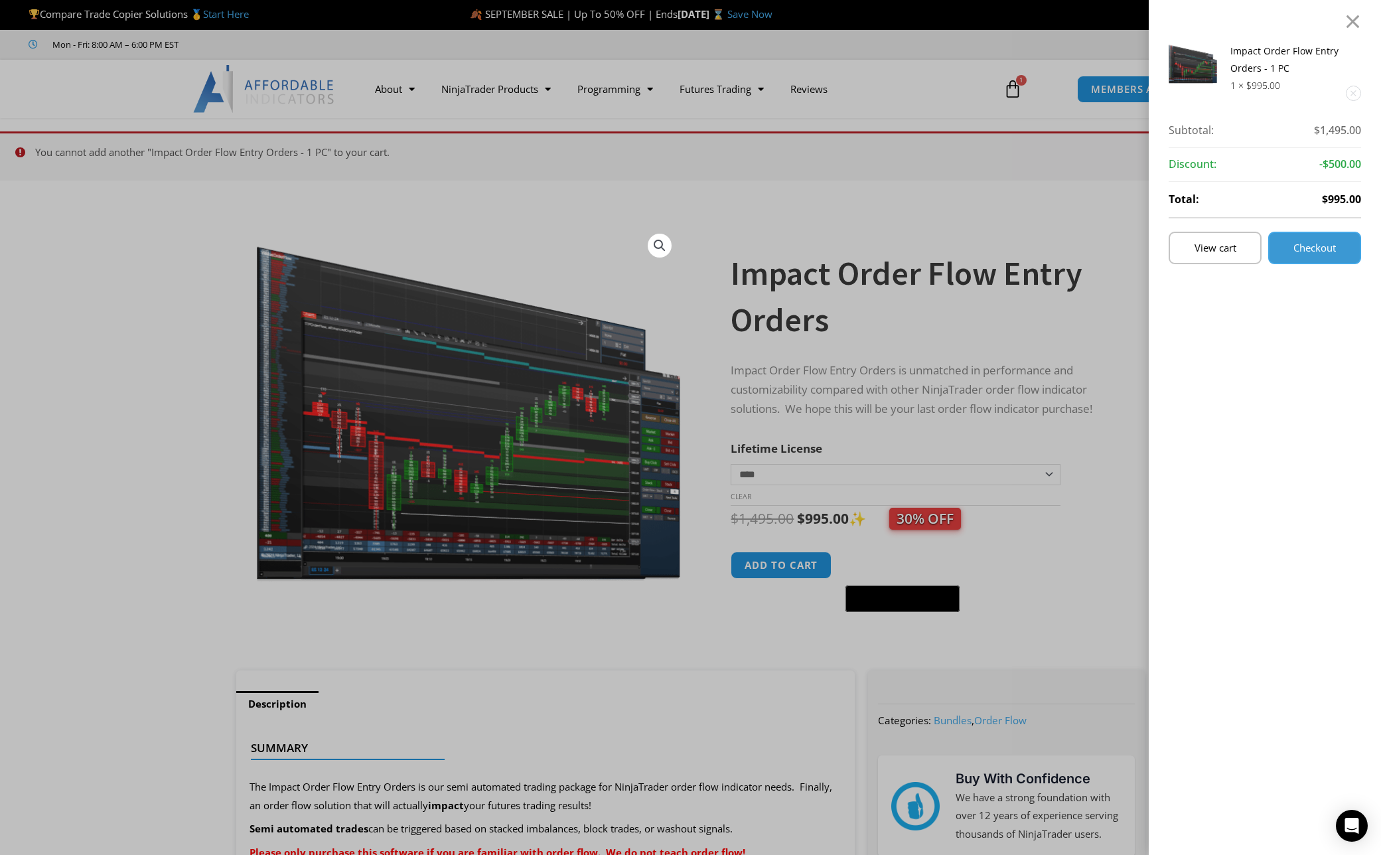 Image resolution: width=1381 pixels, height=855 pixels. What do you see at coordinates (1342, 200) in the screenshot?
I see `span: $995.00` at bounding box center [1342, 200].